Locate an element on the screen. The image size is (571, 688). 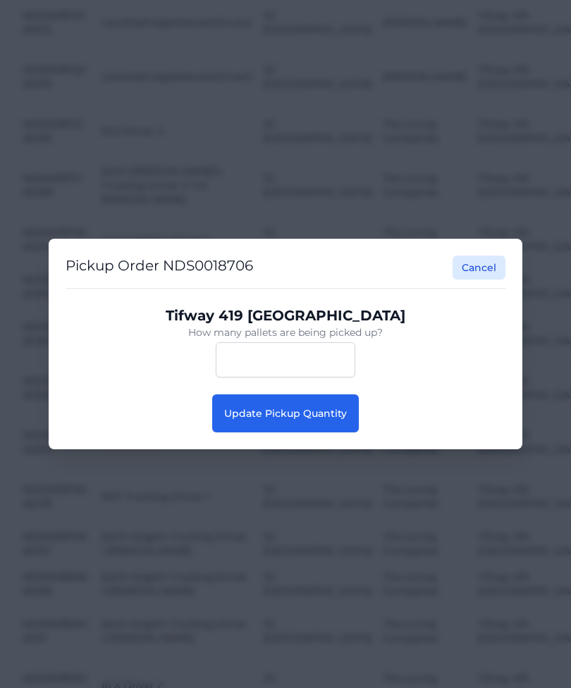
h2: Pickup Order NDS0018706 is located at coordinates (159, 268).